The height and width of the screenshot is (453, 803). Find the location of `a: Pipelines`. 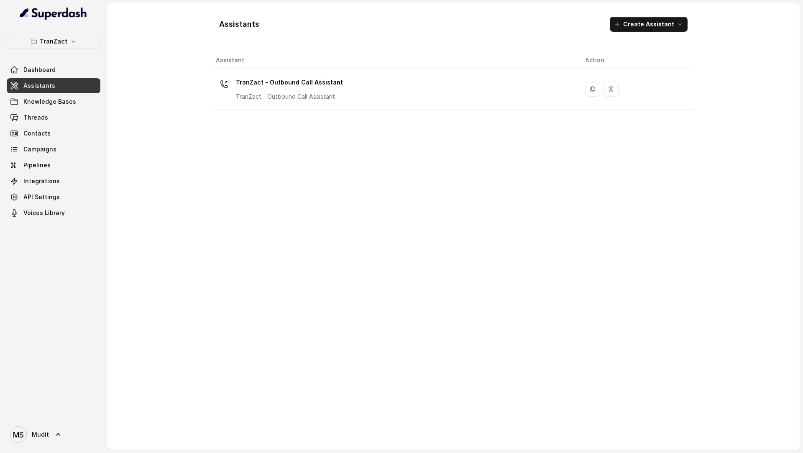

a: Pipelines is located at coordinates (54, 165).